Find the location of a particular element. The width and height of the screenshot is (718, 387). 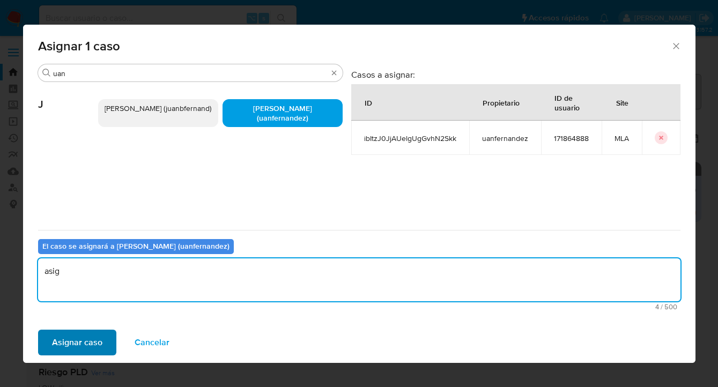

button: Buscar is located at coordinates (47, 73).